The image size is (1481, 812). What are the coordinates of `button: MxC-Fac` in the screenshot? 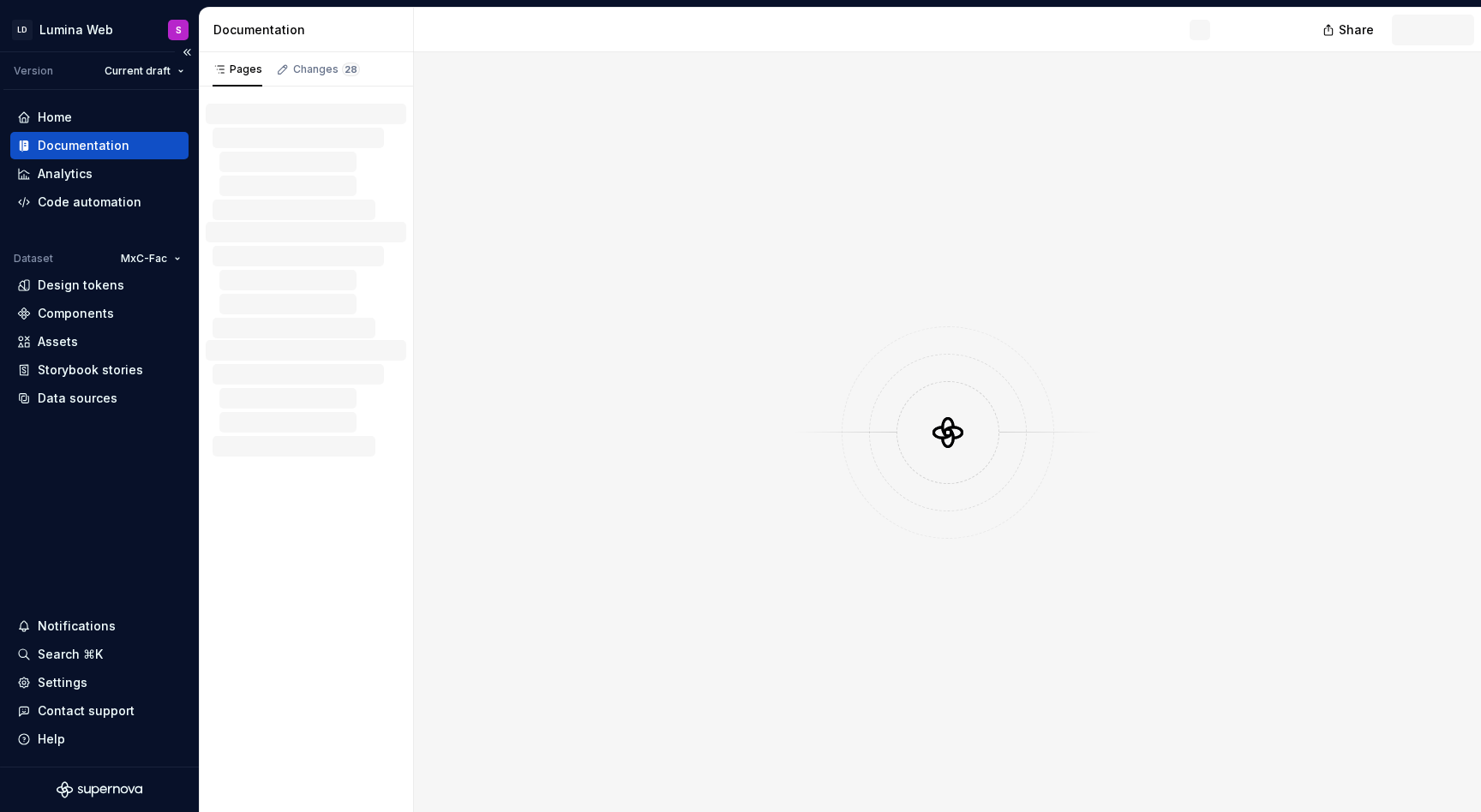 It's located at (151, 259).